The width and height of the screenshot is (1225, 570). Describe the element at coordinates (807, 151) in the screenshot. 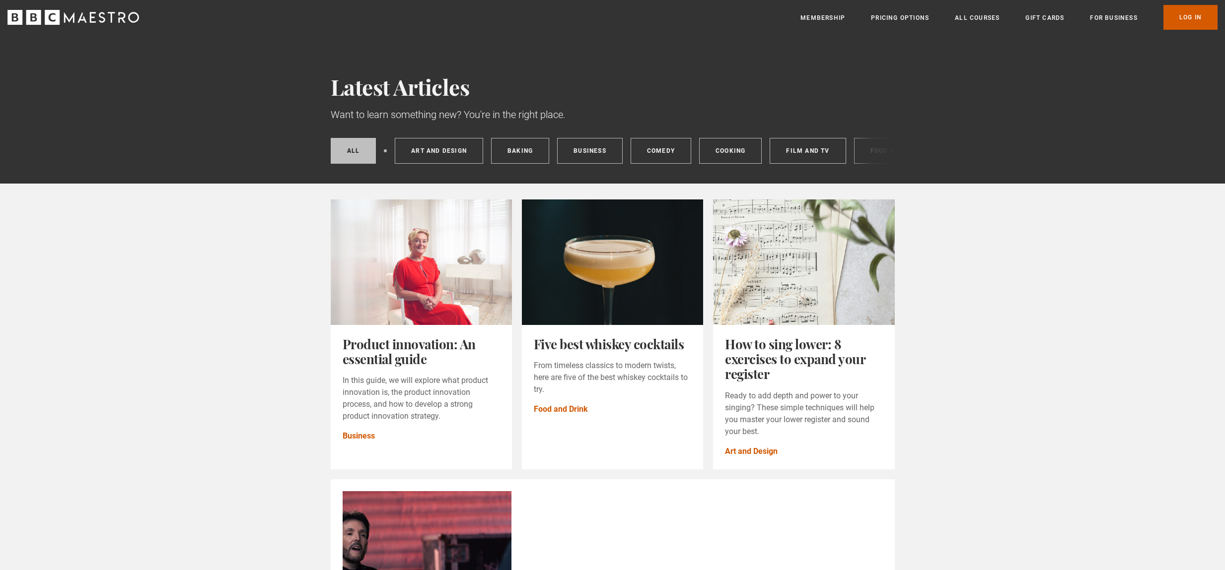

I see `a: Film and TV` at that location.